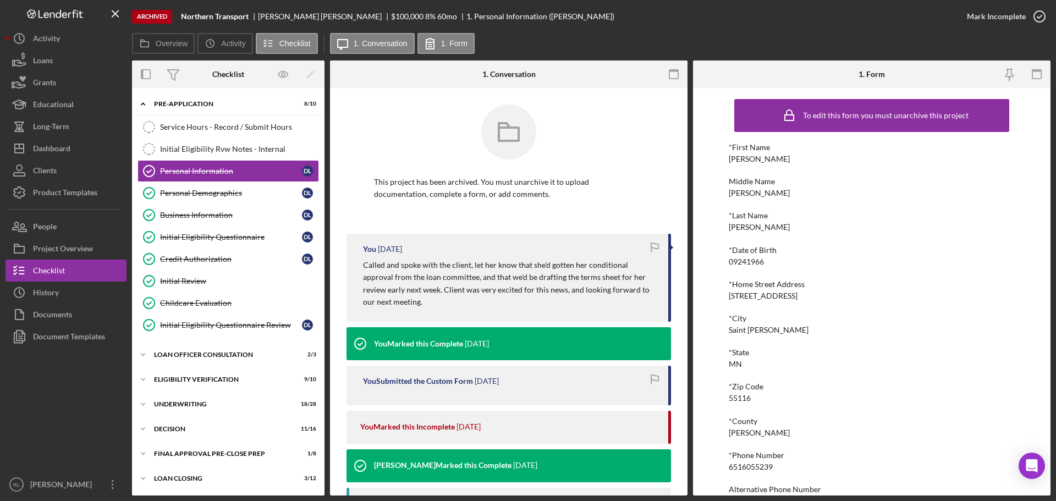  What do you see at coordinates (228, 193) in the screenshot?
I see `a: Personal DemographicsDL` at bounding box center [228, 193].